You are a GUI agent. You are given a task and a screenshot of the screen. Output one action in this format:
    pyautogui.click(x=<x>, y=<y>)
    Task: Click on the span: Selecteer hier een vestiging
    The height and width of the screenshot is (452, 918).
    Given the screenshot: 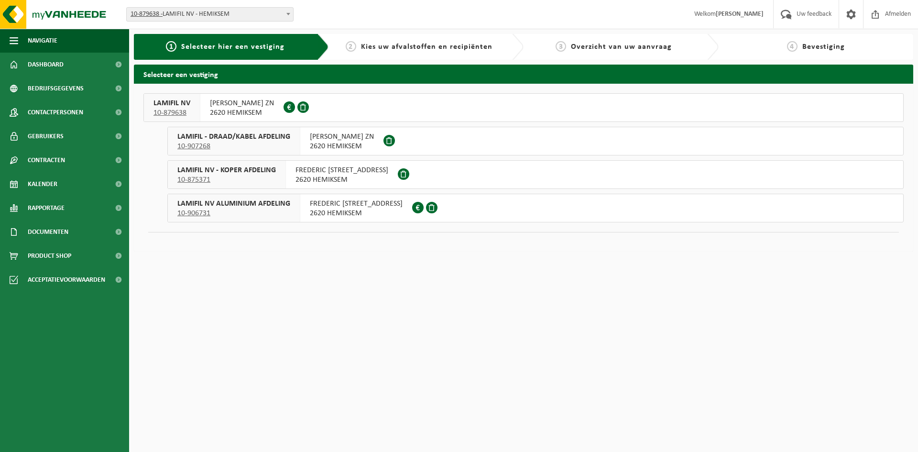 What is the action you would take?
    pyautogui.click(x=233, y=47)
    